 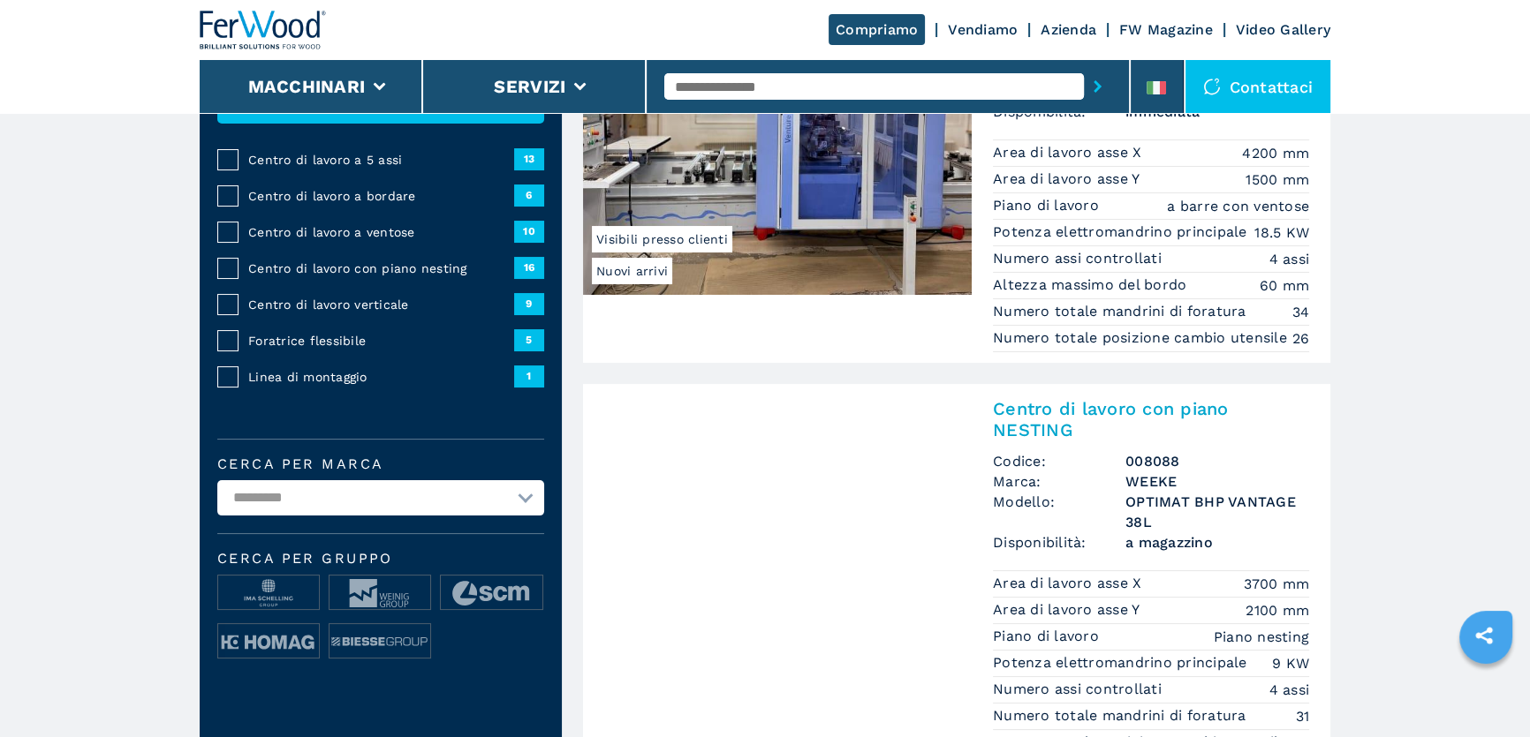 What do you see at coordinates (381, 232) in the screenshot?
I see `span: Centro di lavoro a ventose` at bounding box center [381, 232].